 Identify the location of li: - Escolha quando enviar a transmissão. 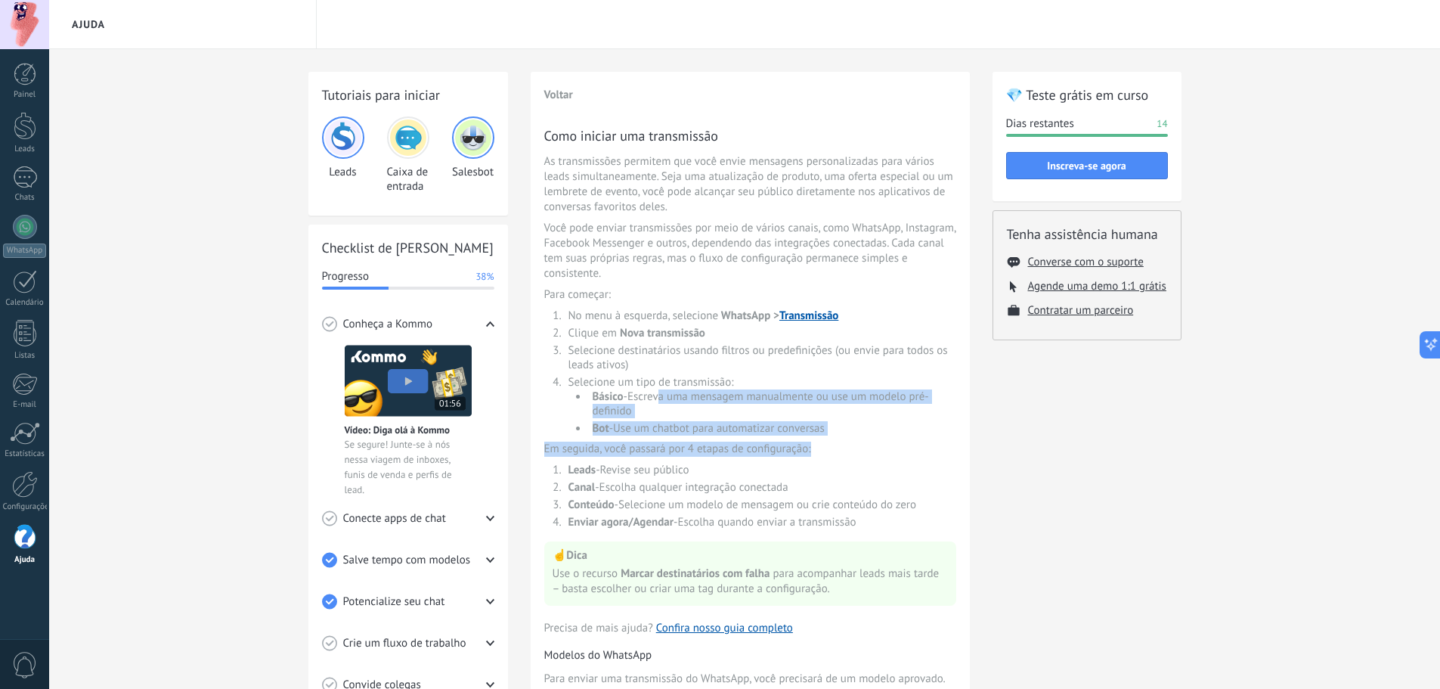
(760, 522).